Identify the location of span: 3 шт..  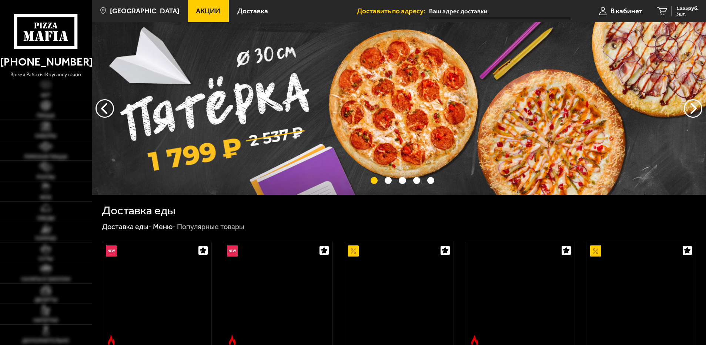
(688, 14).